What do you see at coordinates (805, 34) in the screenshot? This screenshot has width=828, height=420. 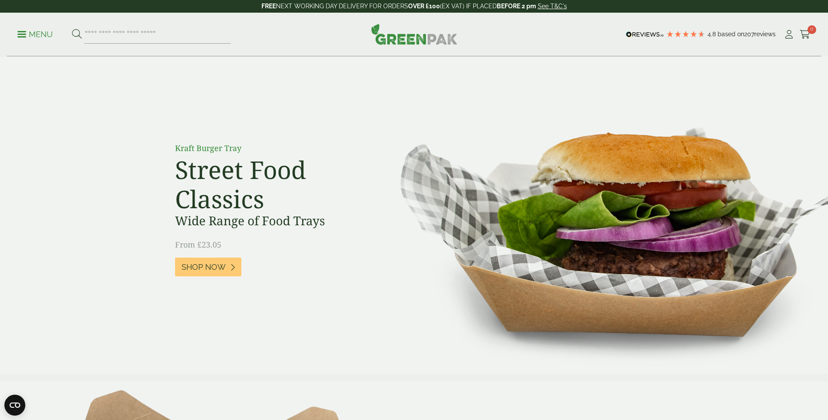 I see `i: Cart` at bounding box center [805, 34].